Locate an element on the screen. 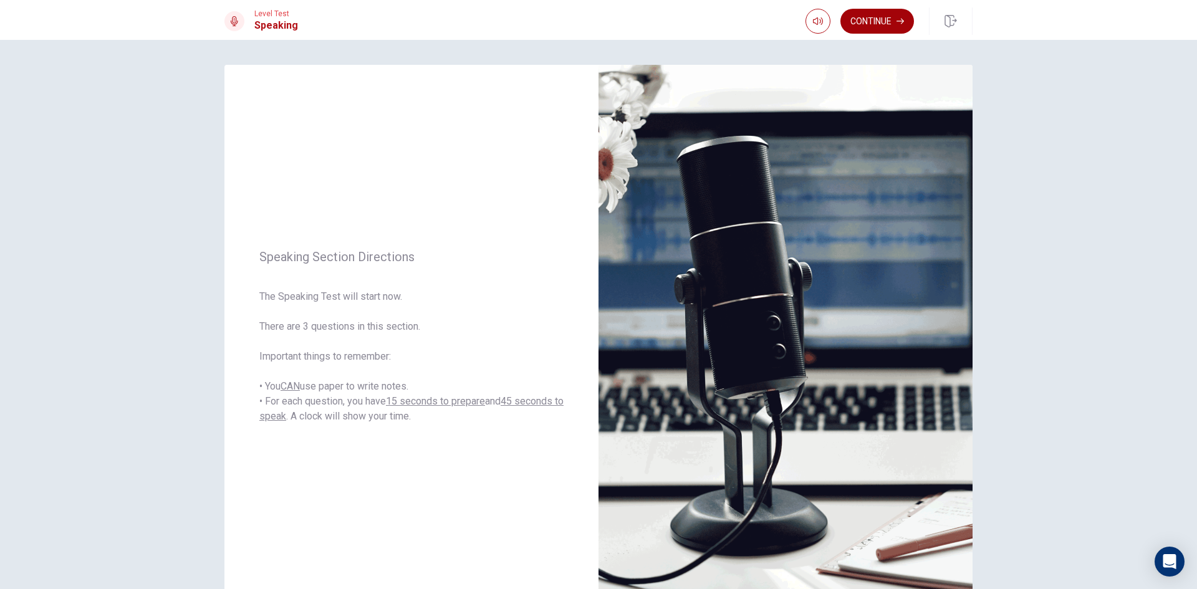  span: Speaking Section Directions is located at coordinates (411, 257).